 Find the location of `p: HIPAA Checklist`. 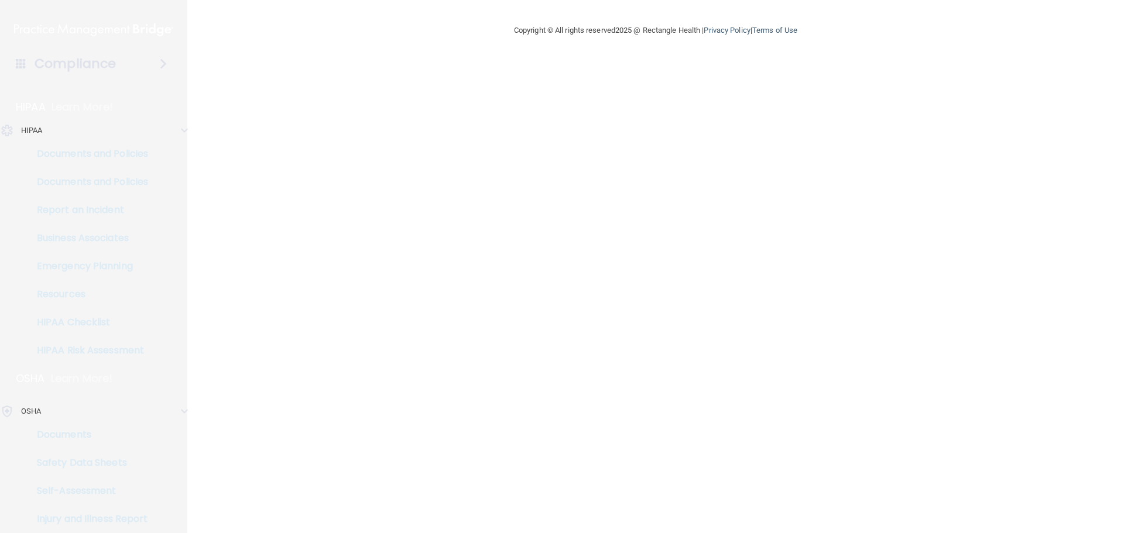

p: HIPAA Checklist is located at coordinates (87, 323).